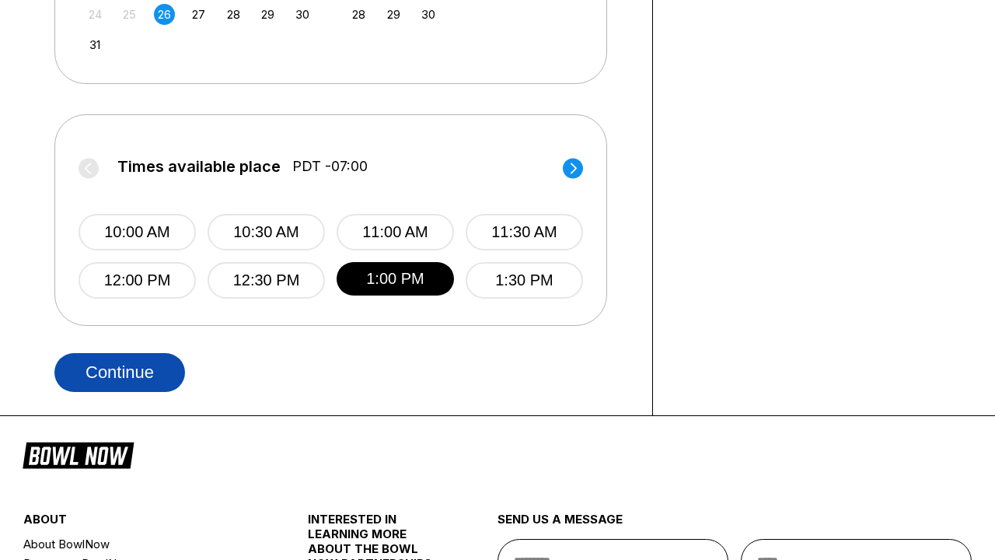 This screenshot has width=995, height=560. Describe the element at coordinates (233, 14) in the screenshot. I see `div: Choose Thursday, August 28th, 2025` at that location.